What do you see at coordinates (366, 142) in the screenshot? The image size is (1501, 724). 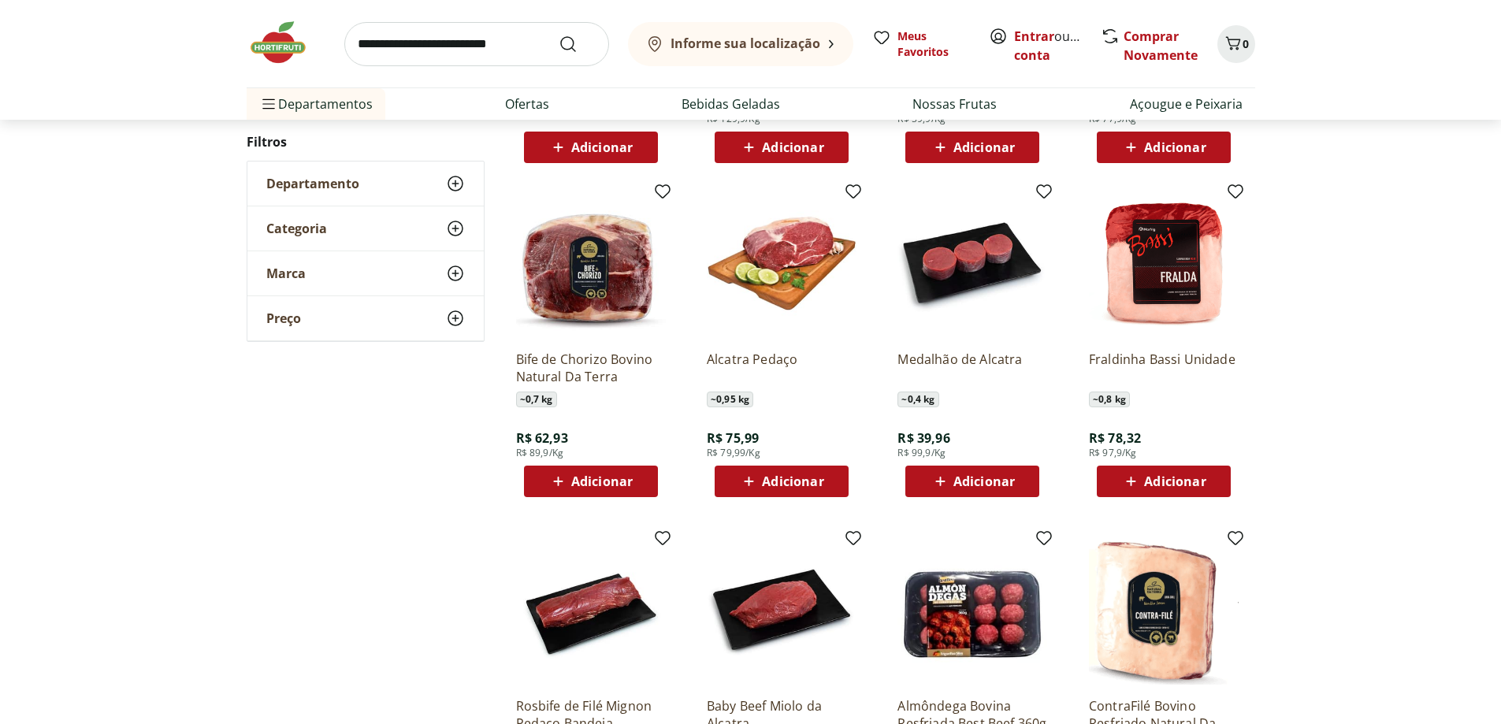 I see `h2: Filtros` at bounding box center [366, 142].